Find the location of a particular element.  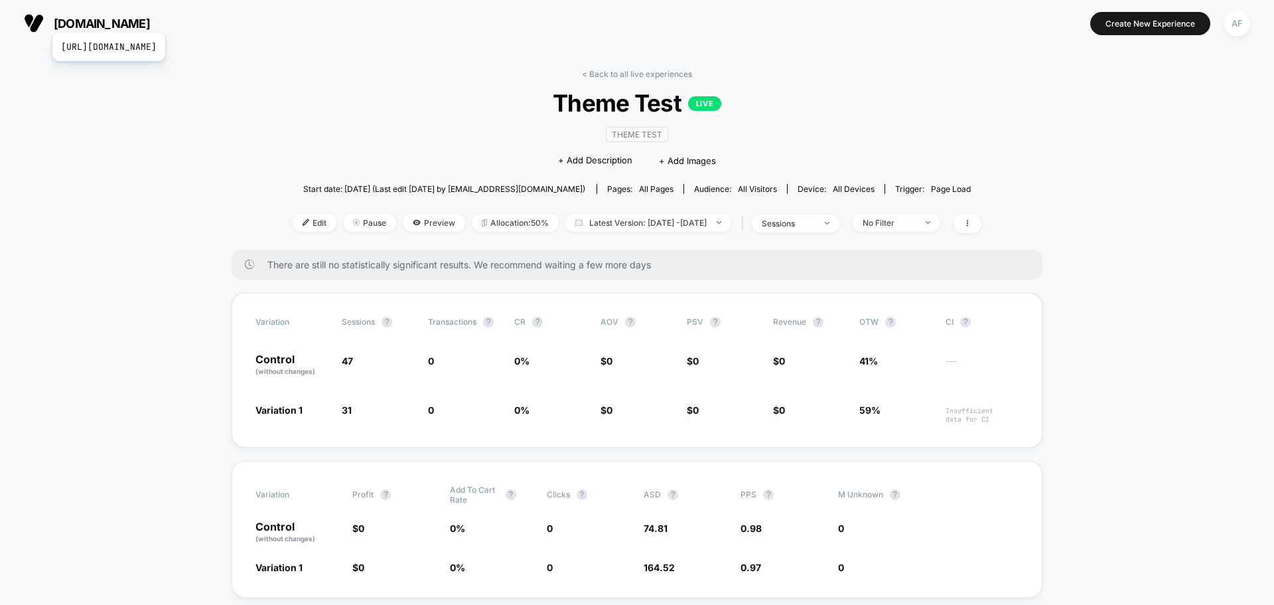

span: 164.52 is located at coordinates (659, 567).